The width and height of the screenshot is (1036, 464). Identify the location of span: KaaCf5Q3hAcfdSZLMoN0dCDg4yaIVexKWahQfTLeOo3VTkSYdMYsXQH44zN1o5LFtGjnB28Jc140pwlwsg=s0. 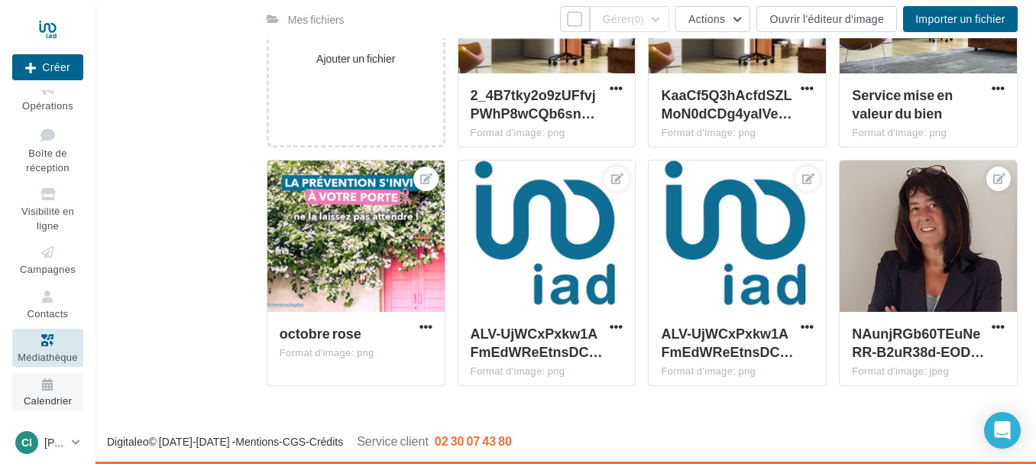
(726, 104).